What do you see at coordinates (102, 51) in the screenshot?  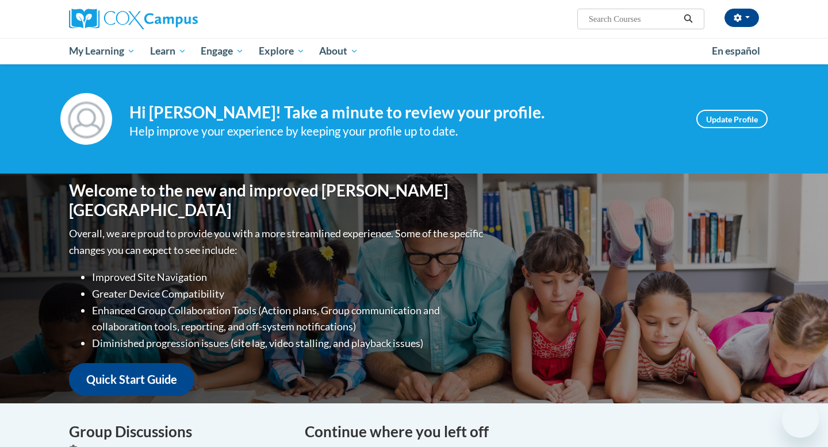 I see `a: My Learning` at bounding box center [102, 51].